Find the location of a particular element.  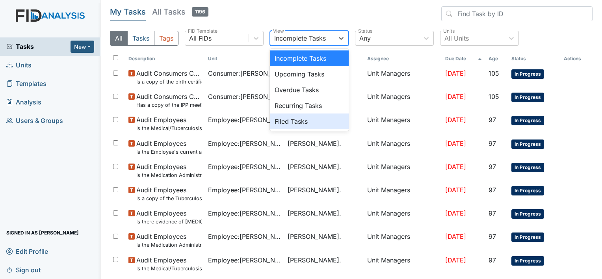

div: Type filter is located at coordinates (144, 38).